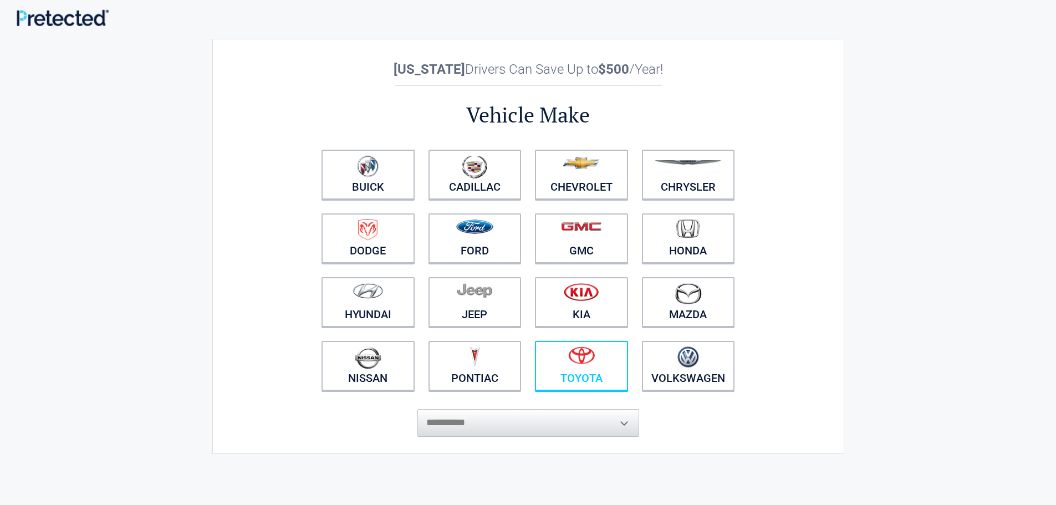 The width and height of the screenshot is (1056, 505). I want to click on a: Mazda, so click(689, 302).